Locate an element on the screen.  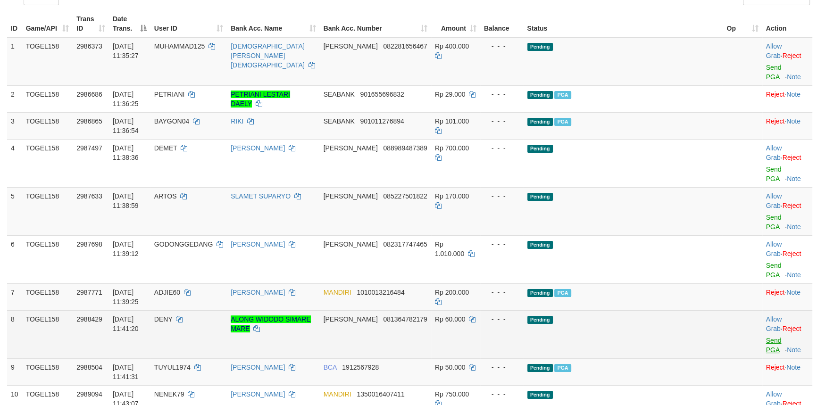
span: PGA is located at coordinates (563, 368).